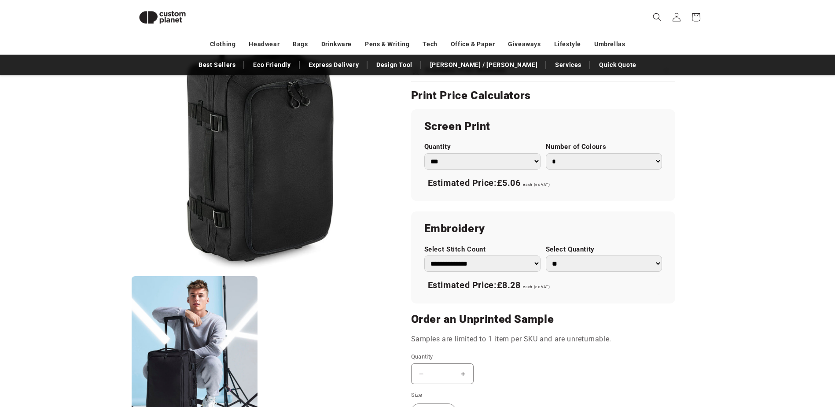  I want to click on a: Tech, so click(430, 44).